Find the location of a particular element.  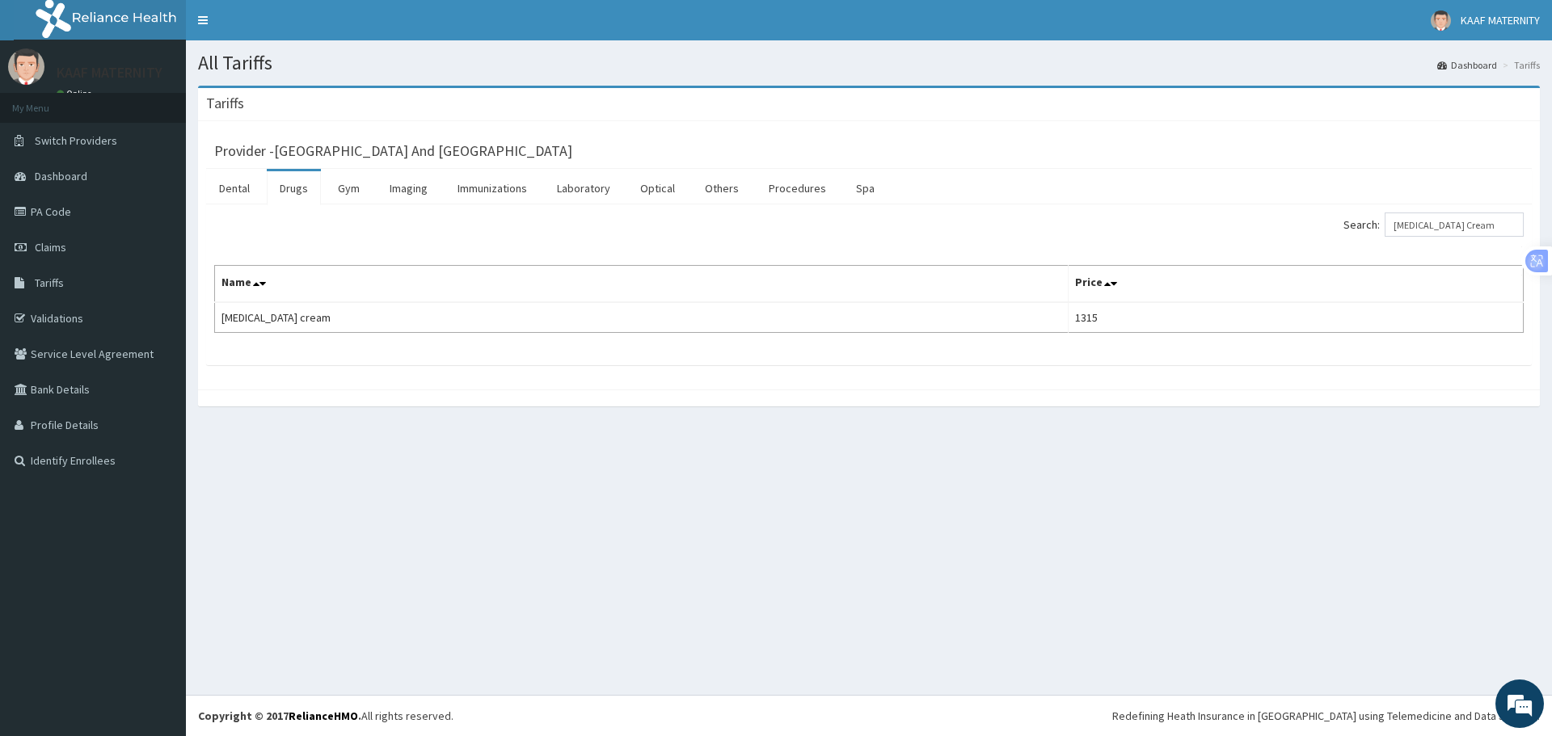

a: Procedures is located at coordinates (797, 188).